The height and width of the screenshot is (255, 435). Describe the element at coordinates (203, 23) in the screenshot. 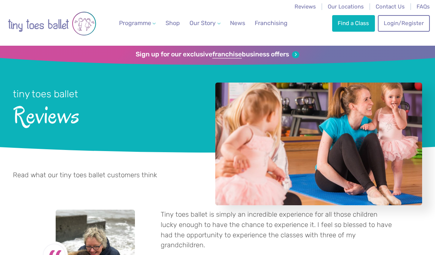

I see `span: Our Story` at that location.